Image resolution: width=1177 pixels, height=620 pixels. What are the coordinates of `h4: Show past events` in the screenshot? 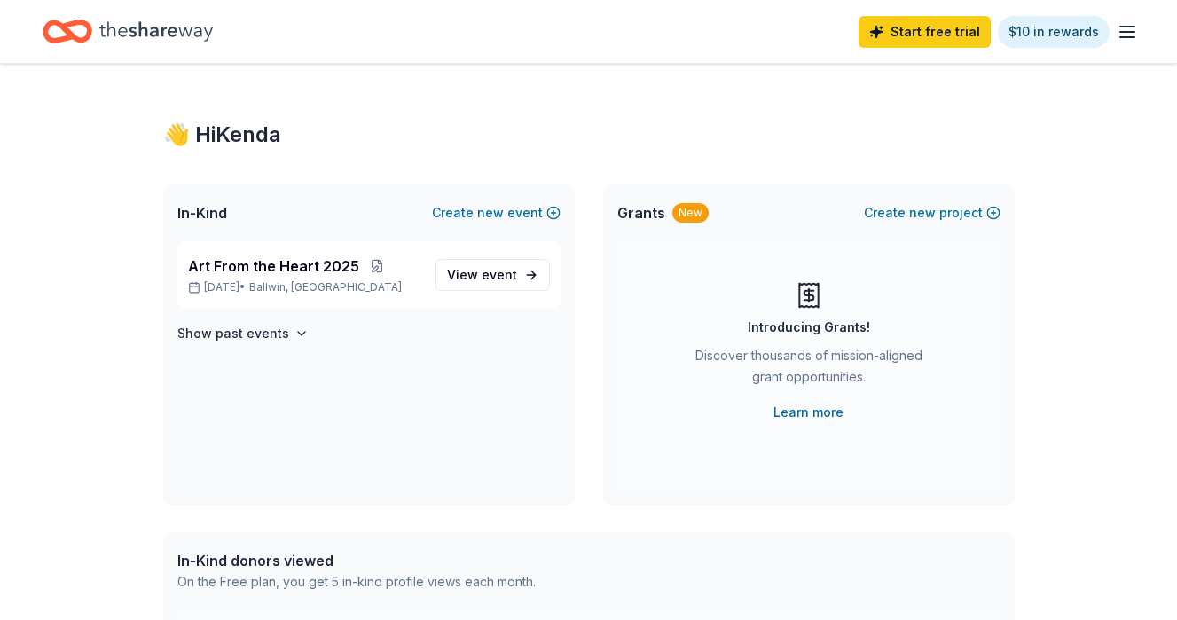 It's located at (233, 333).